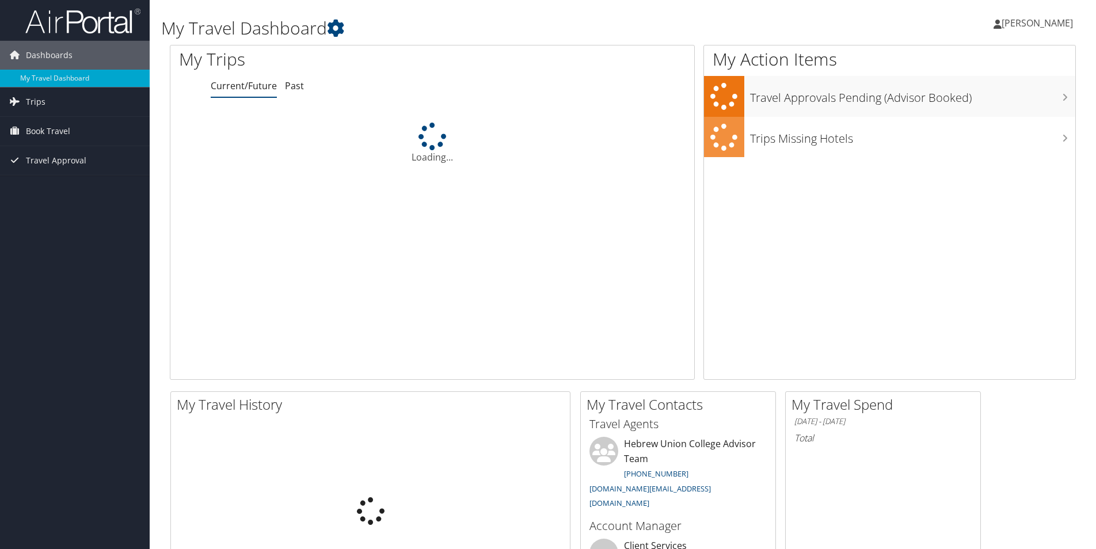 This screenshot has height=549, width=1096. I want to click on h6: Total, so click(883, 438).